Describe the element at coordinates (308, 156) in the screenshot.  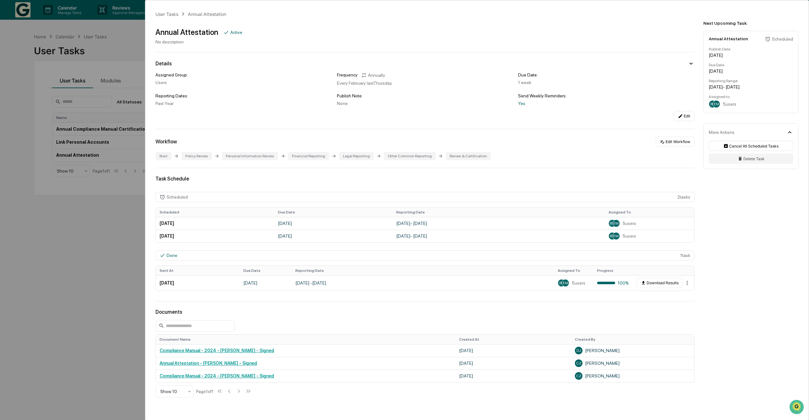
I see `div: Financial Reporting` at that location.